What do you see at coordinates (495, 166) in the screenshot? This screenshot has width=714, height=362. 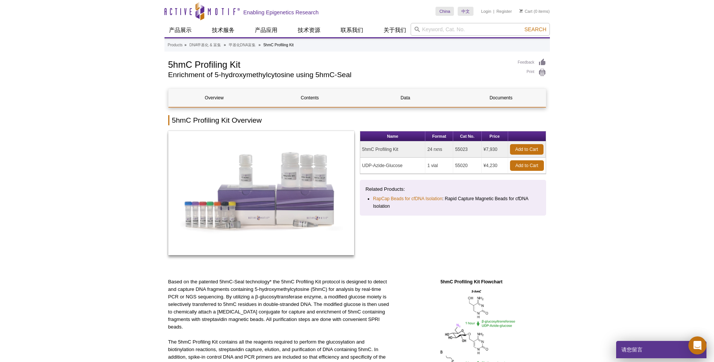 I see `td: ¥4,230` at bounding box center [495, 166].